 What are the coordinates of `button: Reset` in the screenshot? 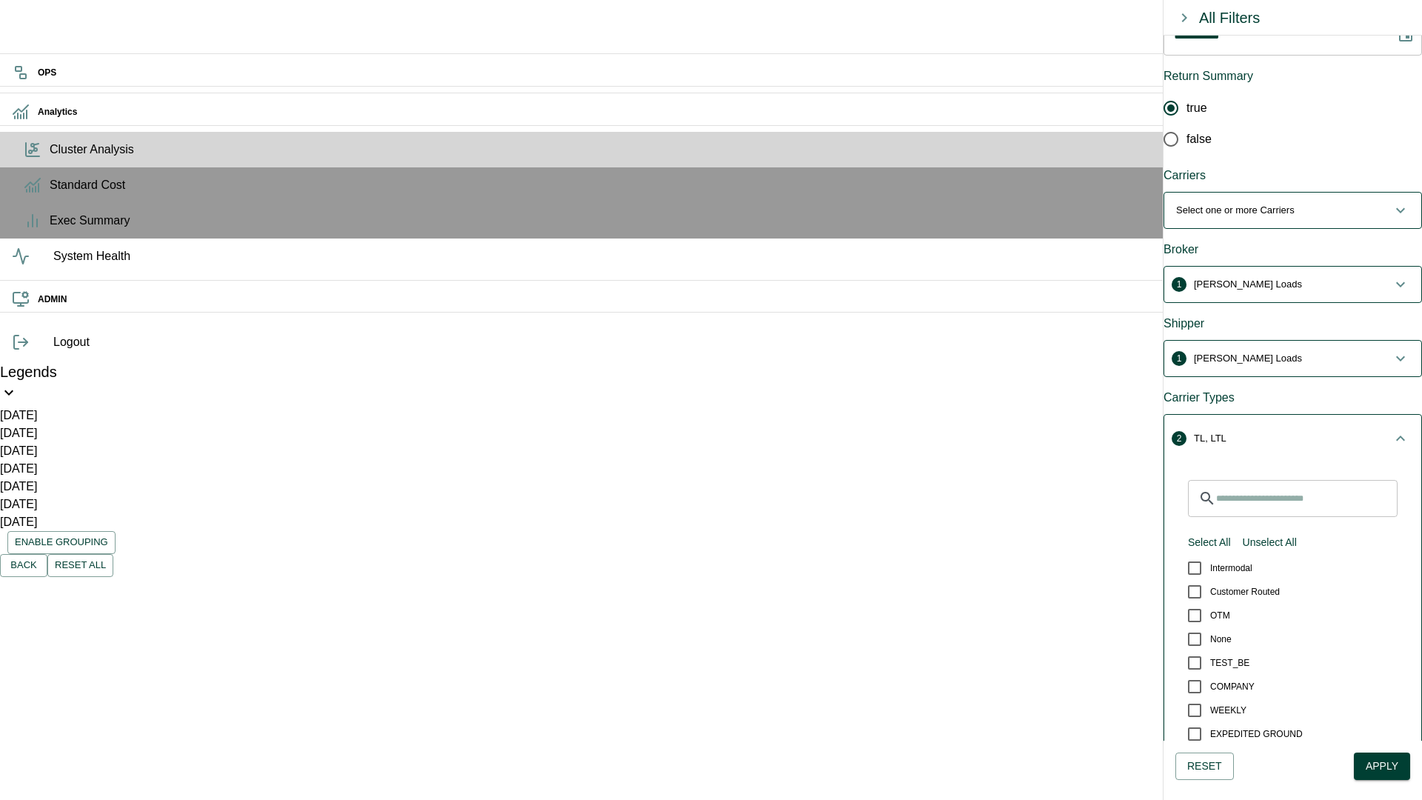 It's located at (1204, 766).